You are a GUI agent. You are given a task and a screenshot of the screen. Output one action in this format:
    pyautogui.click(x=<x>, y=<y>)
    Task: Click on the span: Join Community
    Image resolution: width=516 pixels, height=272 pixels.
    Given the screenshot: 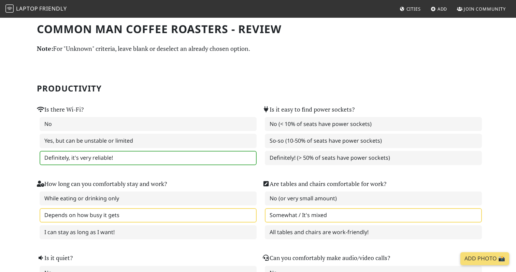 What is the action you would take?
    pyautogui.click(x=485, y=9)
    